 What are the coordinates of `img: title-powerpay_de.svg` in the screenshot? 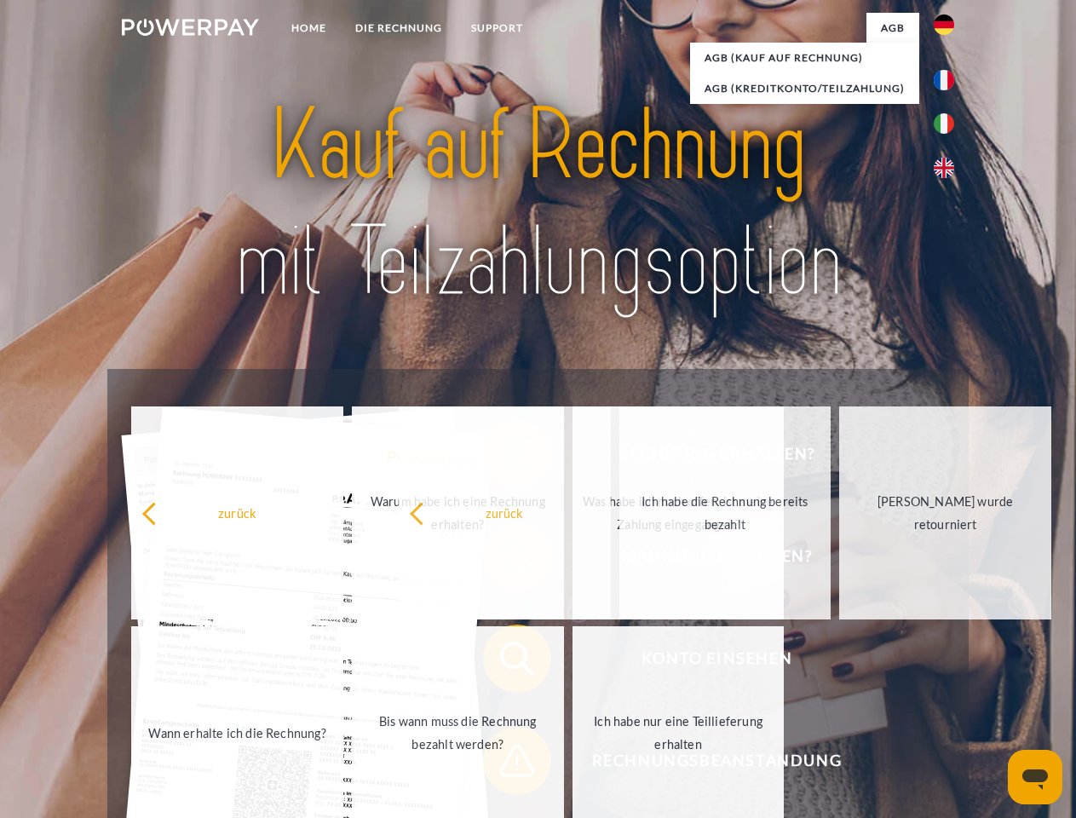 It's located at (538, 204).